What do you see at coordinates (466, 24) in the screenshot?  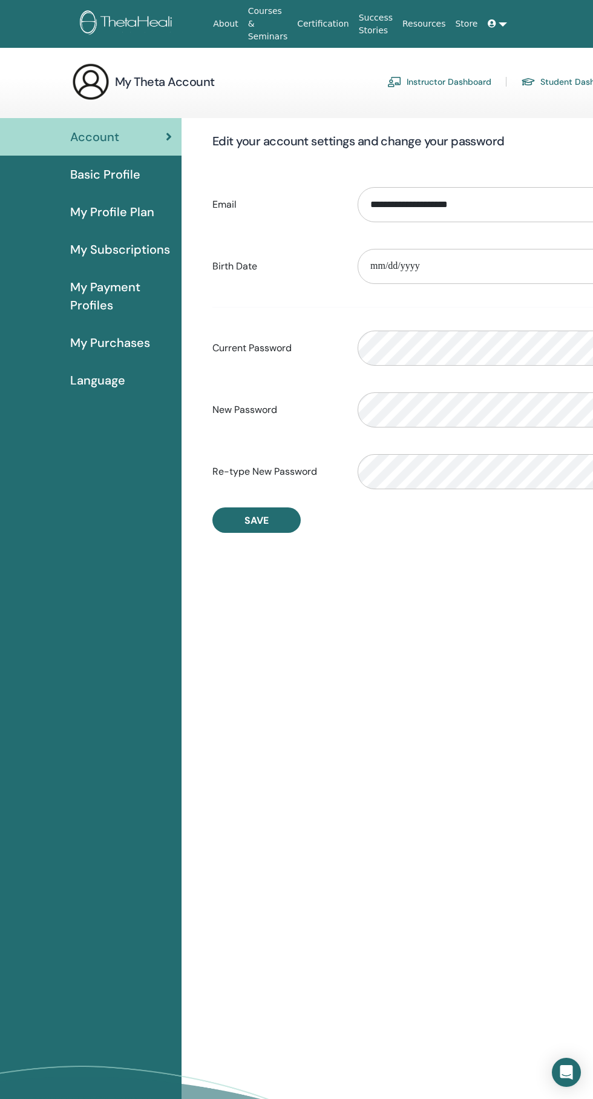 I see `a: Store` at bounding box center [466, 24].